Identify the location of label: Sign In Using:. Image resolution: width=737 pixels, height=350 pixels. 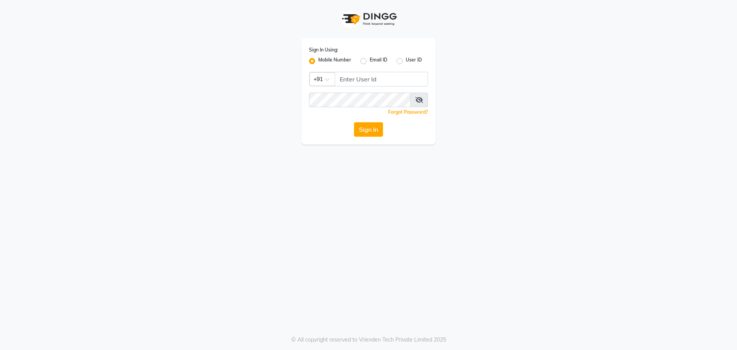
(324, 50).